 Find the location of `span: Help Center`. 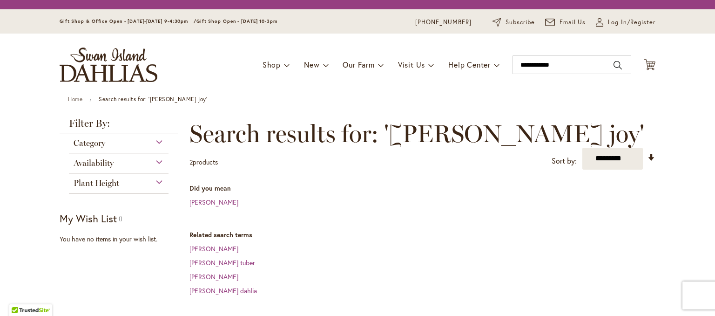

span: Help Center is located at coordinates (469, 64).